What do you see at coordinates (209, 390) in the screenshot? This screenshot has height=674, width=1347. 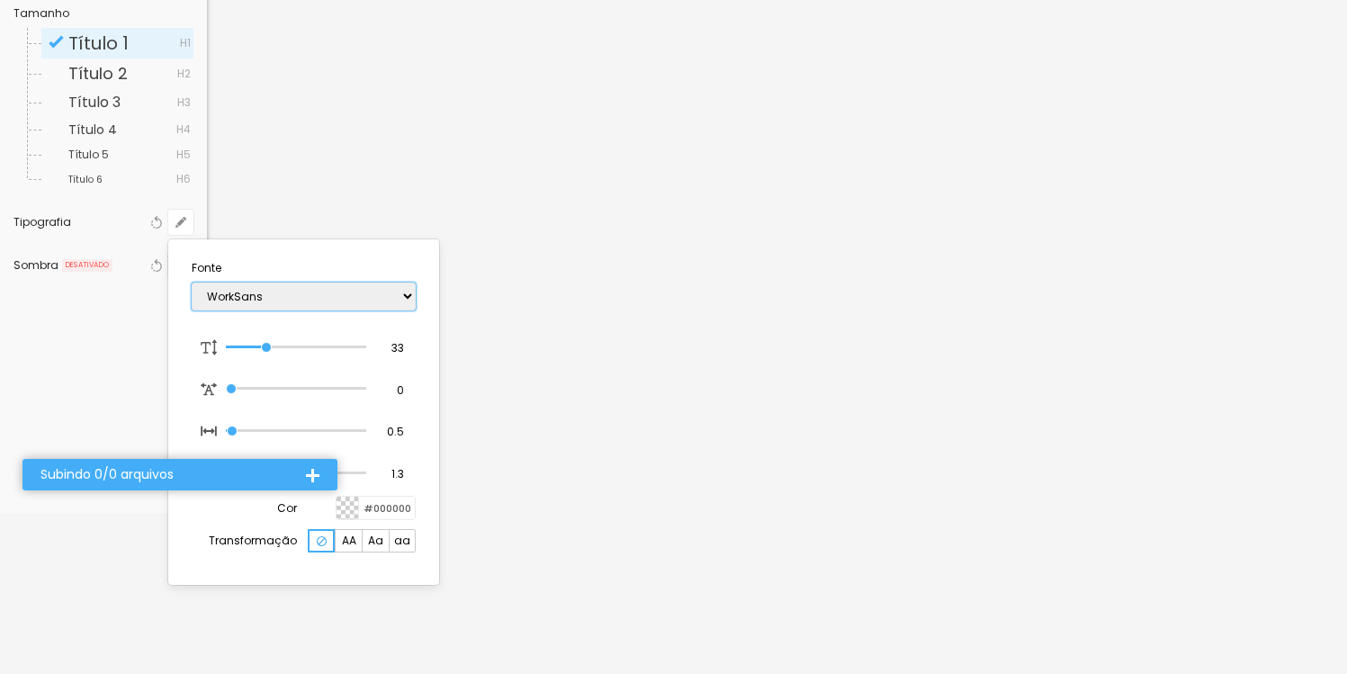 I see `img: Espaçamento entre letras de ícones` at bounding box center [209, 390].